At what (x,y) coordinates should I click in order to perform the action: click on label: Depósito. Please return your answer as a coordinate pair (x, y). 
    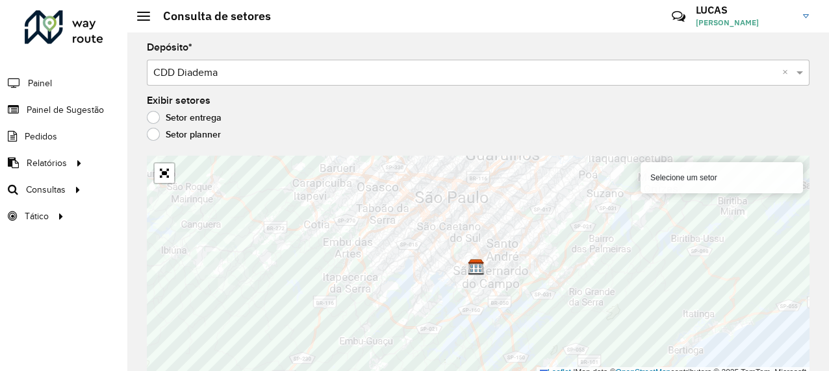
    Looking at the image, I should click on (169, 47).